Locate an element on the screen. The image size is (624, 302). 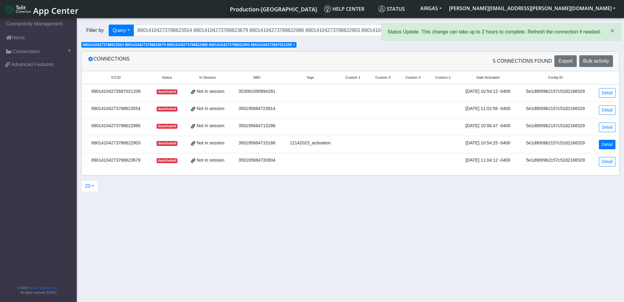
button: Export is located at coordinates (565, 61).